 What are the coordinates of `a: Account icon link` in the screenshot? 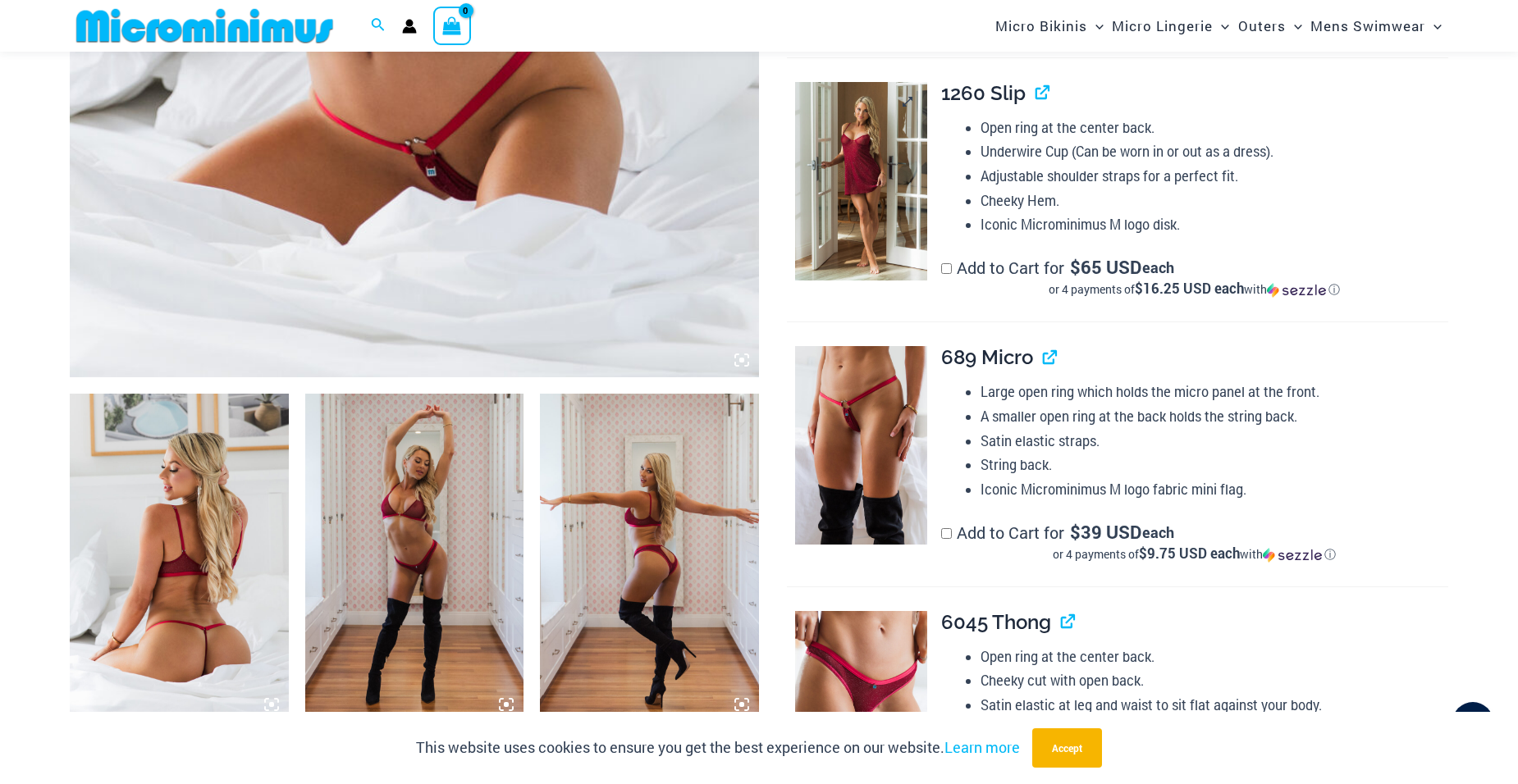 It's located at (409, 26).